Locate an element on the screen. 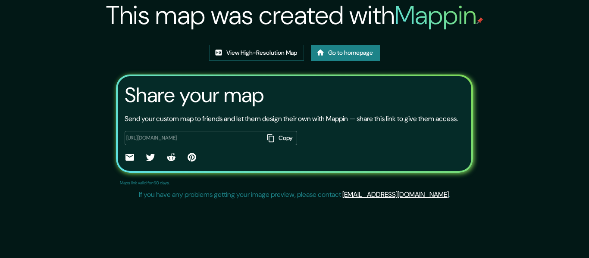 The height and width of the screenshot is (258, 589). h3: Share your map is located at coordinates (194, 95).